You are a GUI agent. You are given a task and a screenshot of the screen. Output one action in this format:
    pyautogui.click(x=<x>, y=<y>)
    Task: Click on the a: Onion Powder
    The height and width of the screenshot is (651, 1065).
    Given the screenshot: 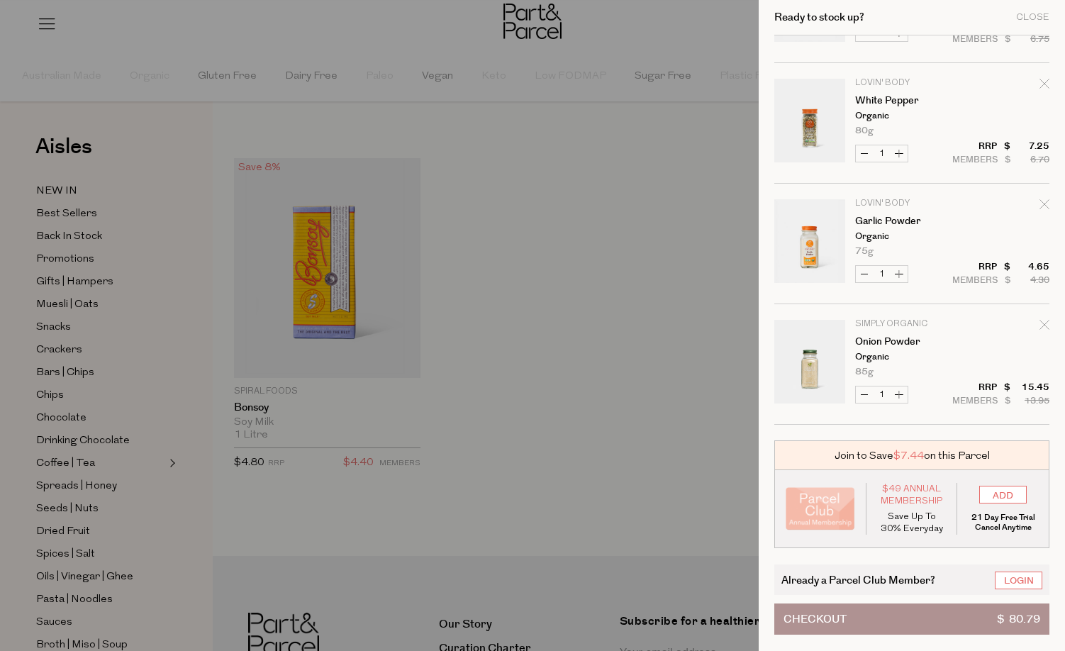 What is the action you would take?
    pyautogui.click(x=909, y=342)
    